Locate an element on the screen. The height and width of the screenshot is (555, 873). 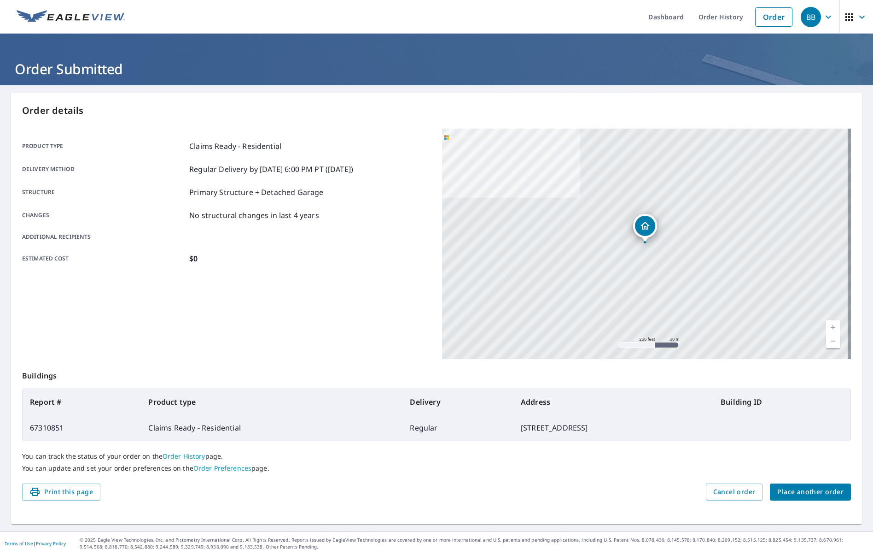
a: Privacy Policy is located at coordinates (51, 543).